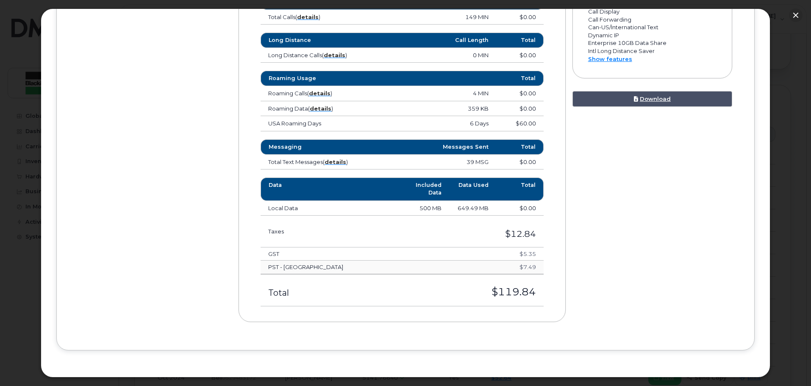 This screenshot has width=811, height=386. Describe the element at coordinates (320, 124) in the screenshot. I see `td: USA Roaming Days` at that location.